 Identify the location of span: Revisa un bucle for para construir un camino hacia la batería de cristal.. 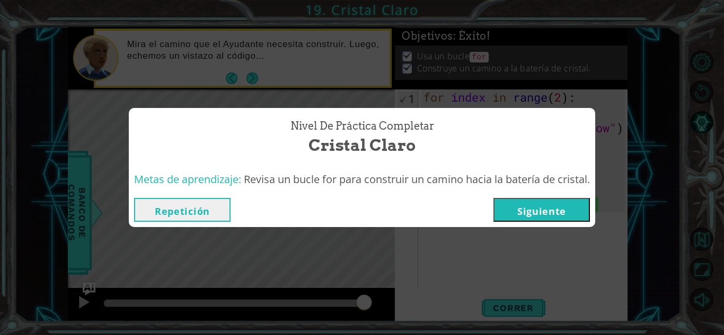
(416, 179).